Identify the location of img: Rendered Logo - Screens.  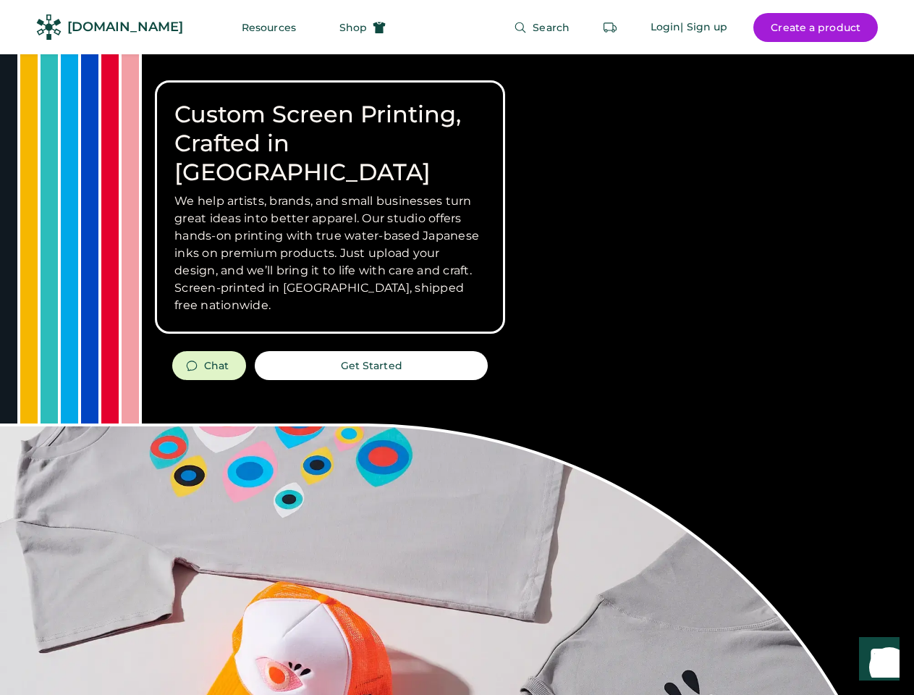
(49, 27).